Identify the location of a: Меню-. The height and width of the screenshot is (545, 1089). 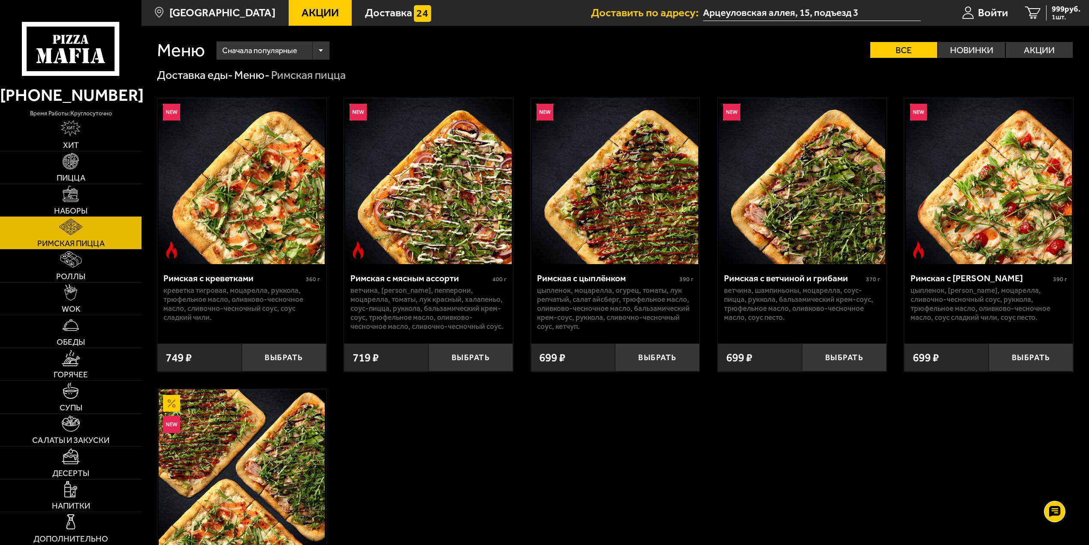
(252, 75).